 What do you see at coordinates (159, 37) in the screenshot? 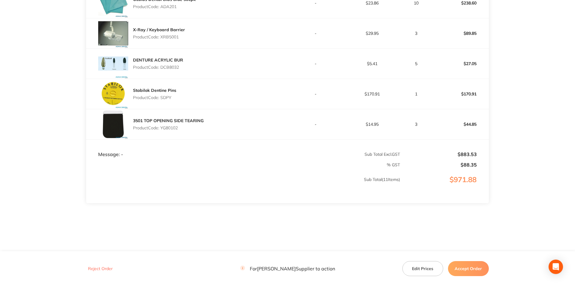
I see `p: Product Code: XRB5001` at bounding box center [159, 37].